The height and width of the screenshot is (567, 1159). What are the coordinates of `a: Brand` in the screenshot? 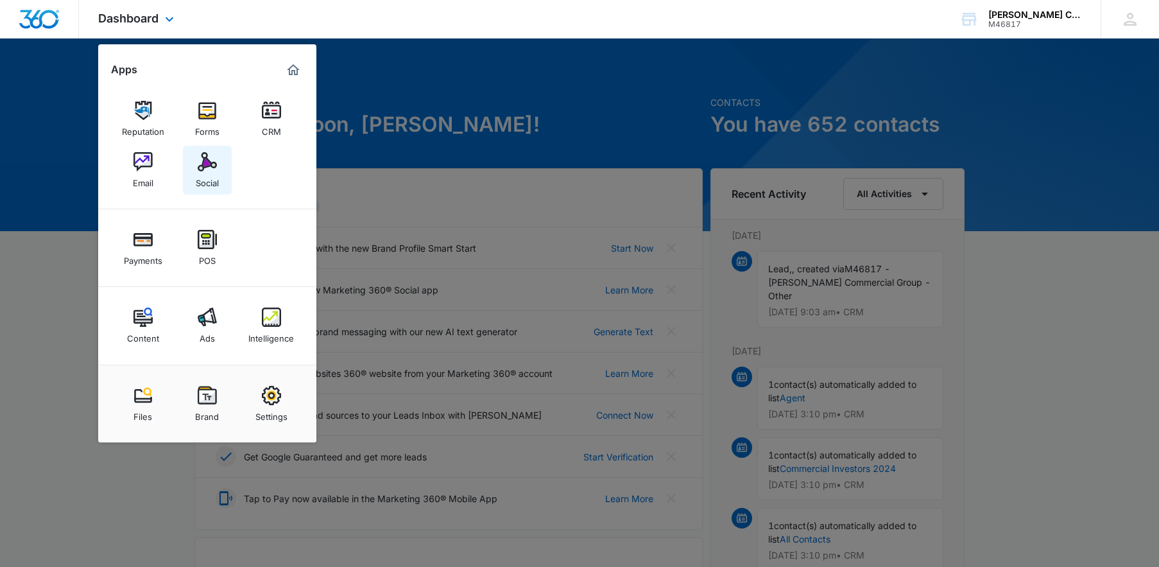 It's located at (207, 404).